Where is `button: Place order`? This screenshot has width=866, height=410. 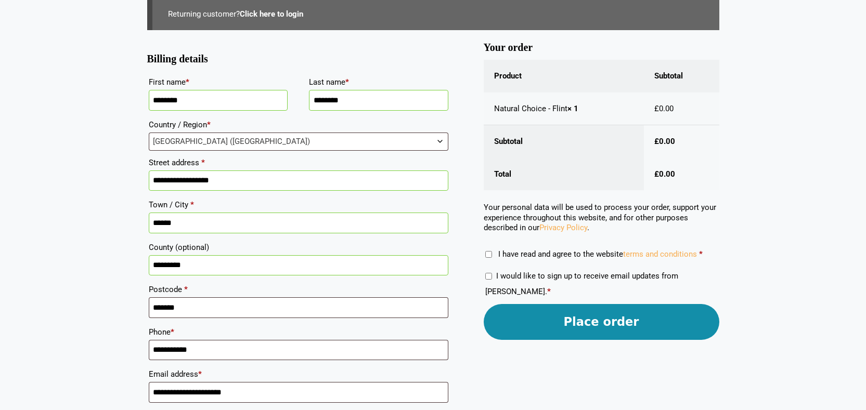 button: Place order is located at coordinates (601, 322).